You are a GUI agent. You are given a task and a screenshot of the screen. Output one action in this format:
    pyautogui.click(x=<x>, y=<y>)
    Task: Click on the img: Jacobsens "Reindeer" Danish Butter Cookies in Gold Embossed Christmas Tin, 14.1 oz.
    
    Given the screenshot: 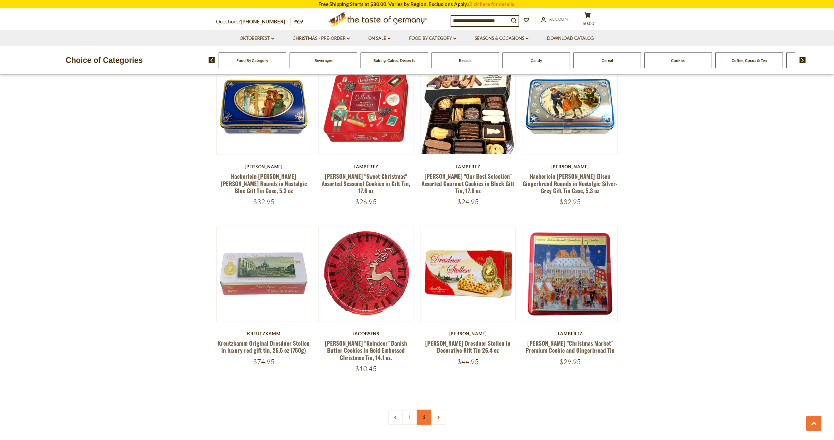 What is the action you would take?
    pyautogui.click(x=366, y=274)
    